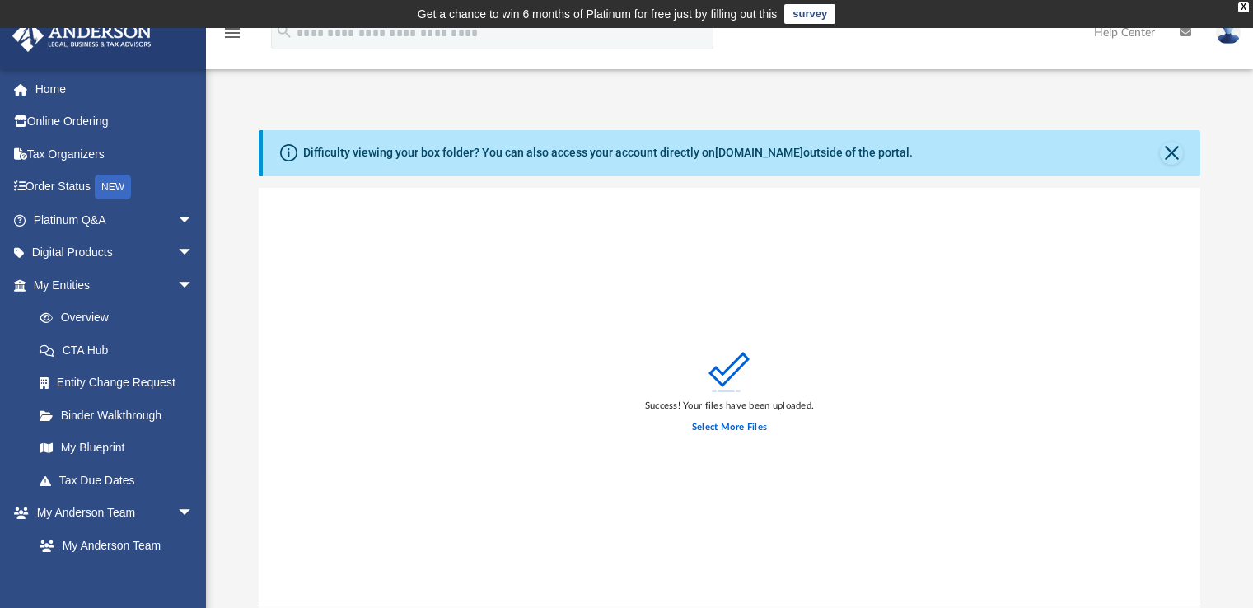 The image size is (1253, 608). I want to click on a: Tax Due Dates, so click(120, 480).